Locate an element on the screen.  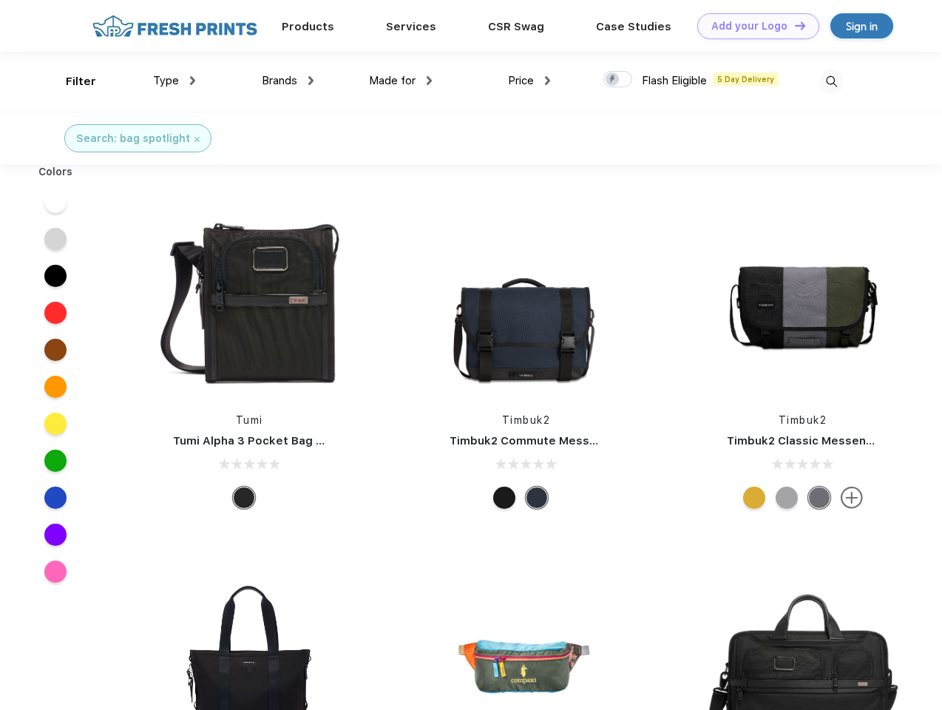
img: fo%20logo%202.webp is located at coordinates (174, 26).